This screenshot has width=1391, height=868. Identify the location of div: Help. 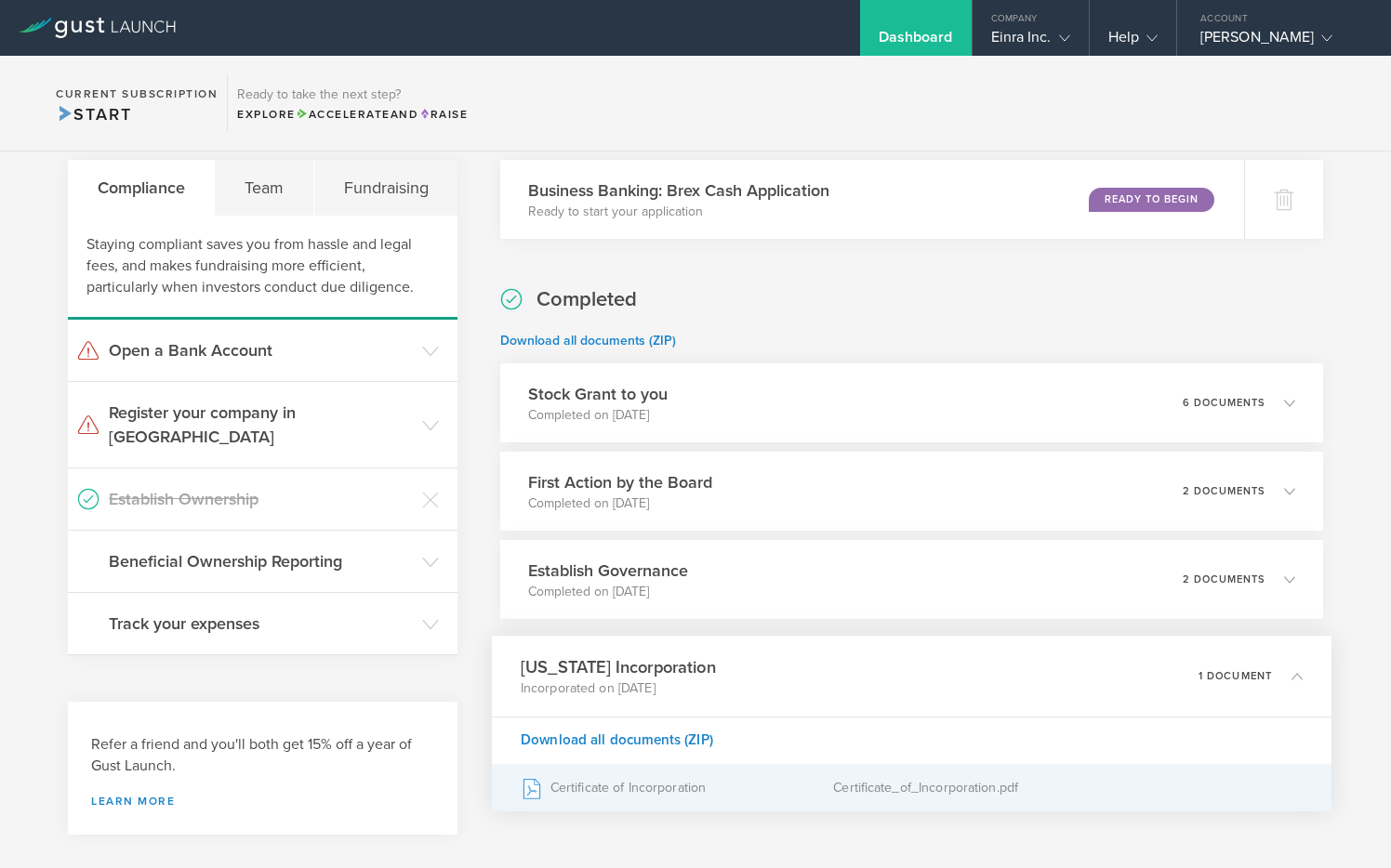
(1132, 42).